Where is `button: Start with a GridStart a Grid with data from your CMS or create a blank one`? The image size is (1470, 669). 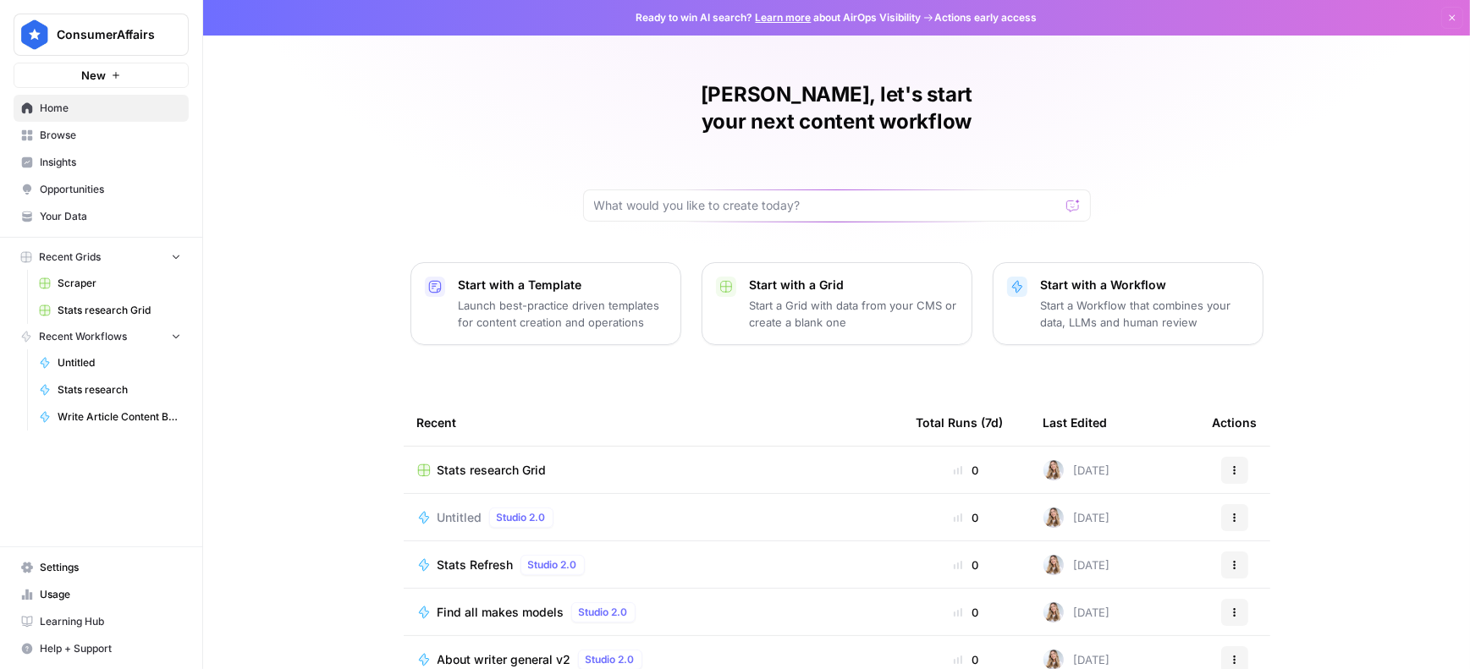
button: Start with a GridStart a Grid with data from your CMS or create a blank one is located at coordinates (837, 304).